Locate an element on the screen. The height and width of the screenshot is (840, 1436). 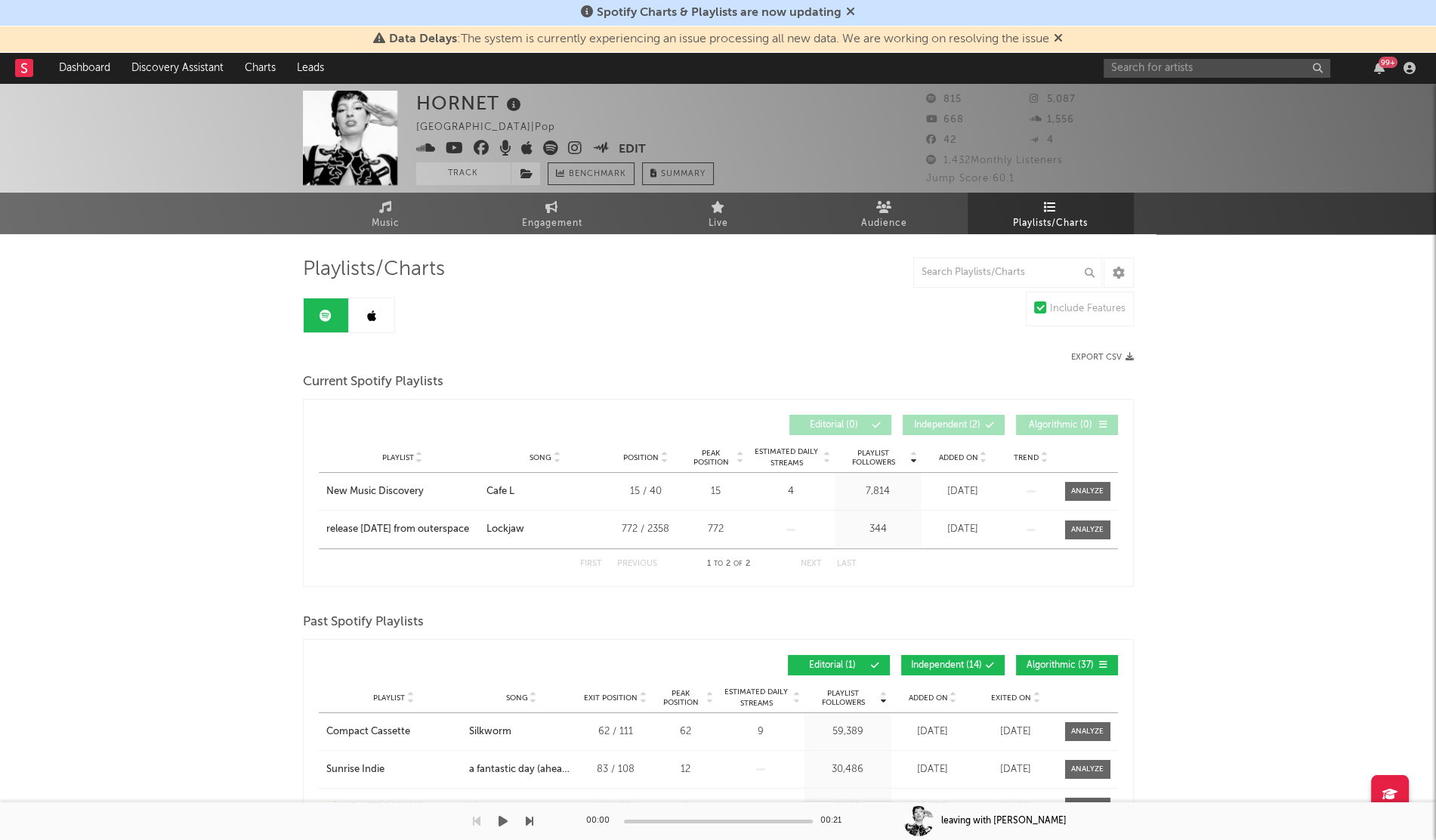
div: 8,928 is located at coordinates (848, 808).